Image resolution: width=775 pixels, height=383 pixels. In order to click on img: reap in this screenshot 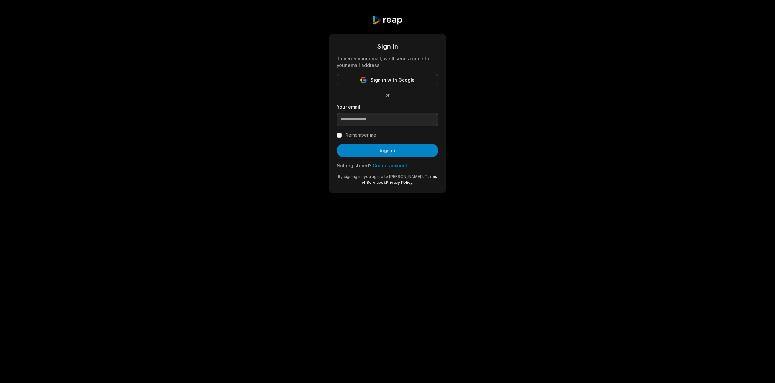, I will do `click(387, 20)`.